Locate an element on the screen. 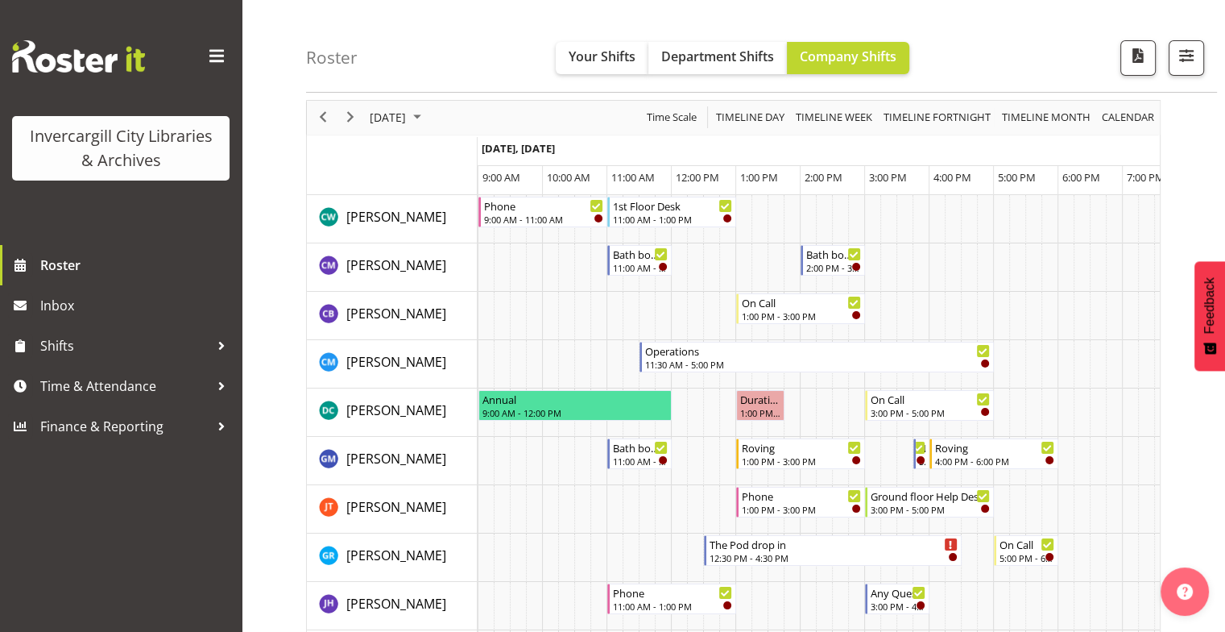  span: 3:00 PM is located at coordinates (888, 177).